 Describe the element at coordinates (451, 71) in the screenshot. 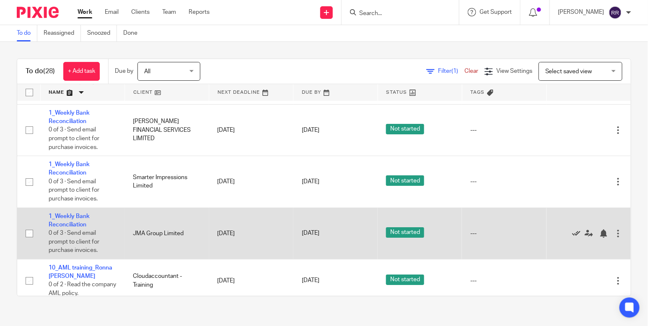

I see `span: Filter` at that location.